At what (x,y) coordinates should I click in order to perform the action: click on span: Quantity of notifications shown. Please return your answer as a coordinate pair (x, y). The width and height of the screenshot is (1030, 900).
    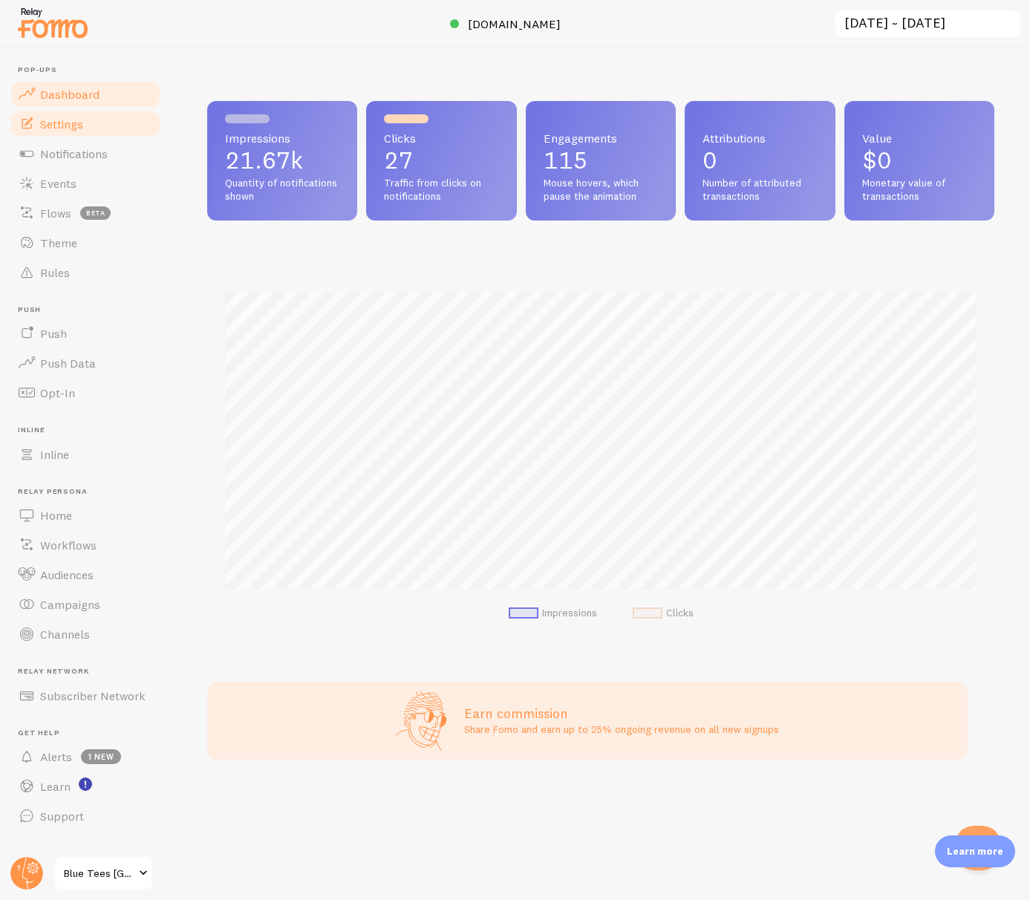
    Looking at the image, I should click on (282, 189).